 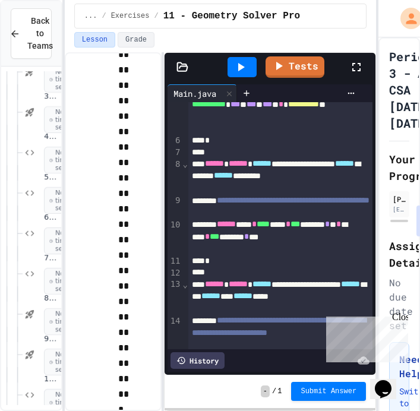 I want to click on div: 6, so click(x=175, y=141).